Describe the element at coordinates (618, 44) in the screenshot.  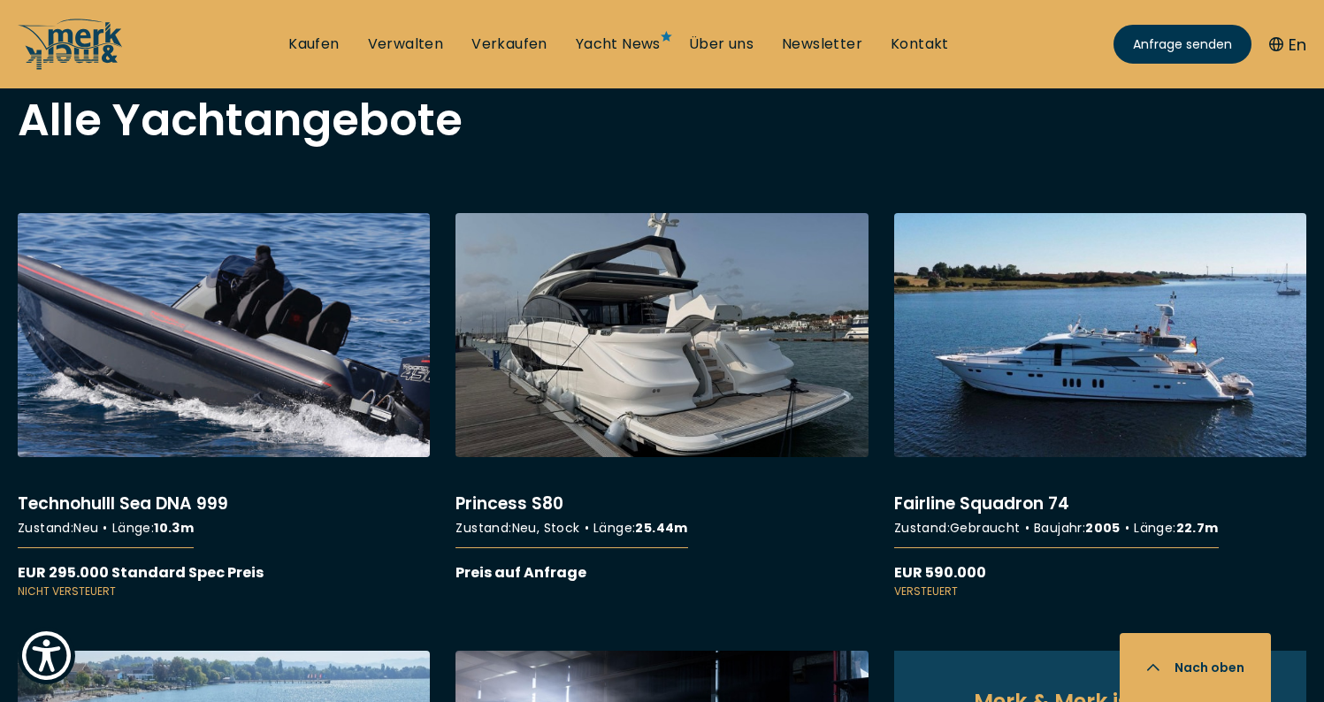
I see `a: Yacht News` at that location.